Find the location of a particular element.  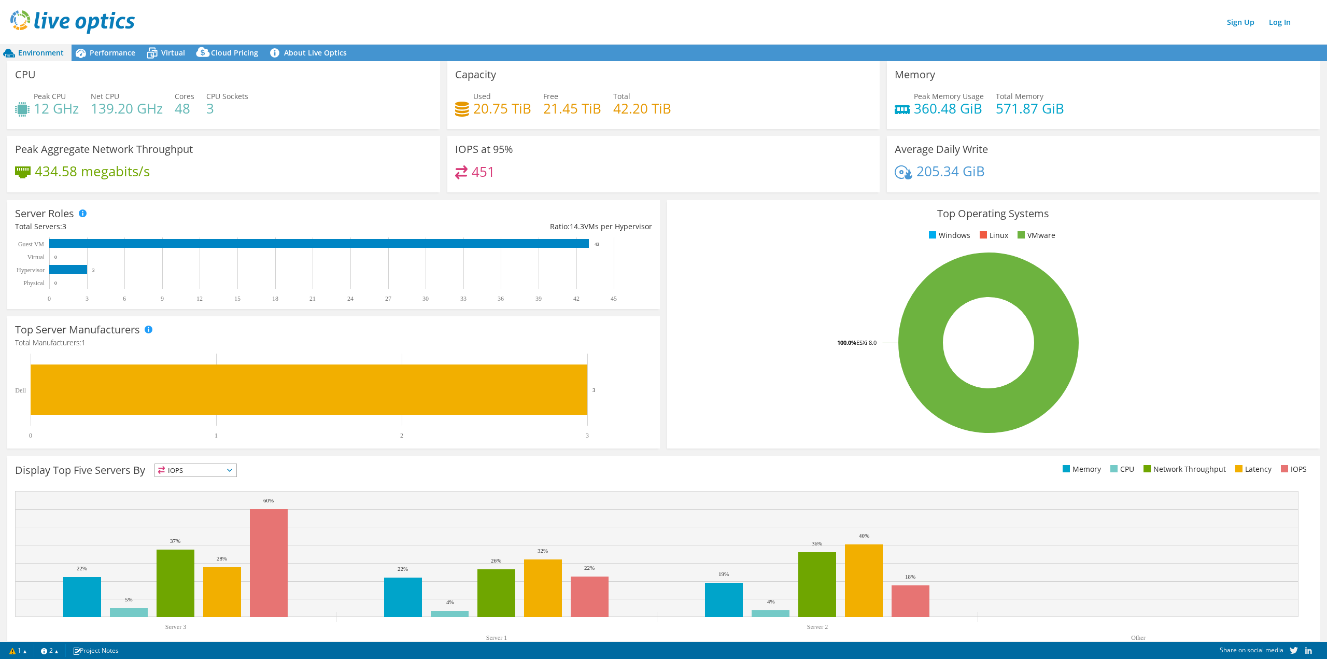

h3: Server Roles is located at coordinates (45, 214).